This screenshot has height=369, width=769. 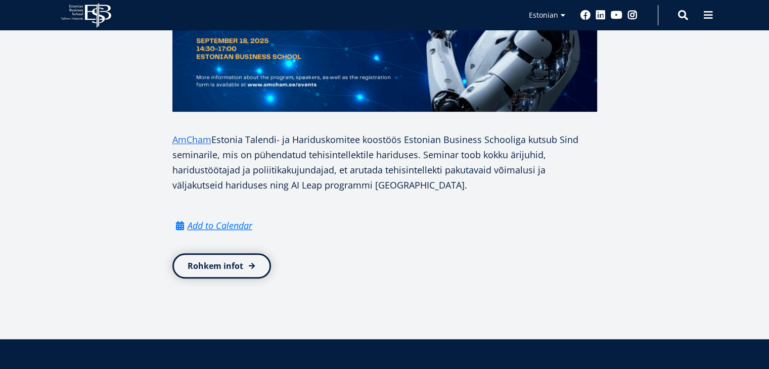 What do you see at coordinates (632, 15) in the screenshot?
I see `a: Instagram` at bounding box center [632, 15].